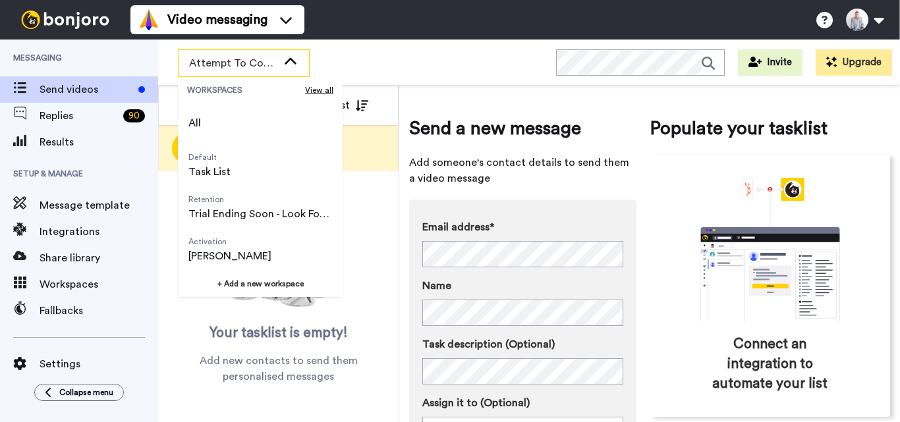  What do you see at coordinates (770, 63) in the screenshot?
I see `button: Invite` at bounding box center [770, 63].